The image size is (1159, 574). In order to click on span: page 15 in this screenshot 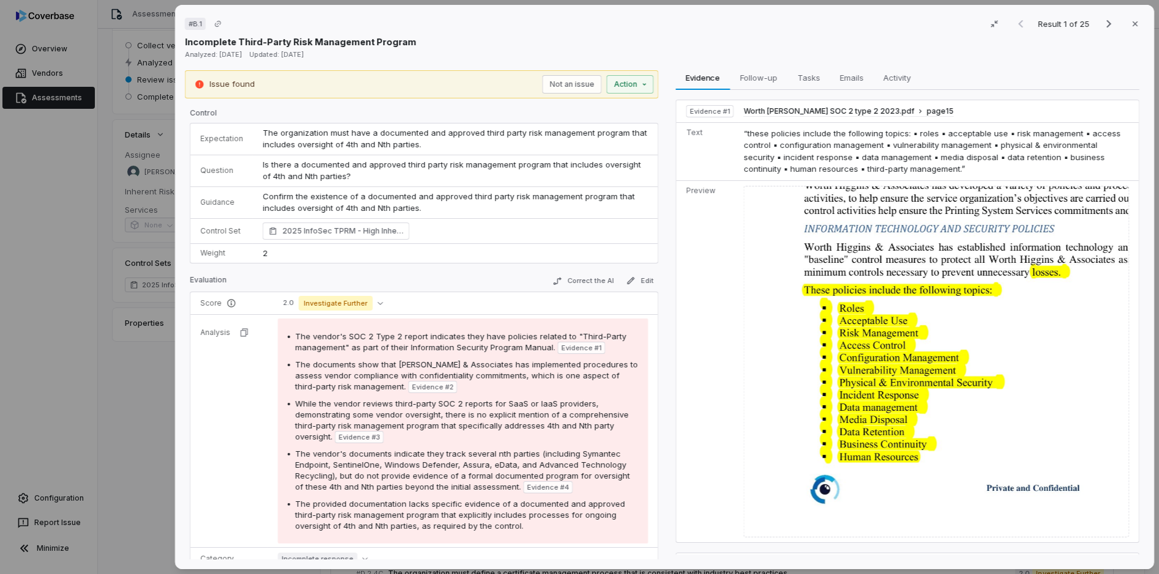, I will do `click(940, 111)`.